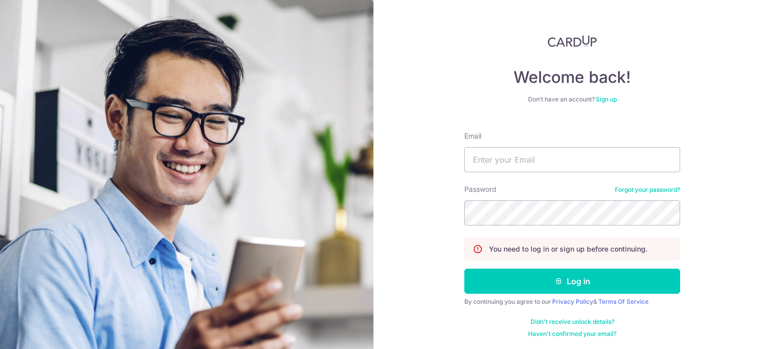 Image resolution: width=771 pixels, height=349 pixels. Describe the element at coordinates (572, 334) in the screenshot. I see `a: Haven't confirmed your email?` at that location.